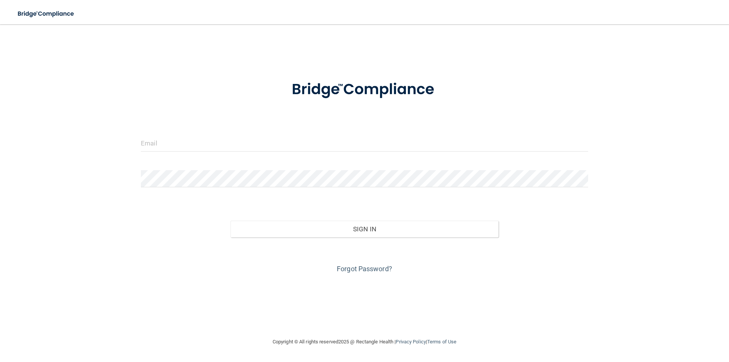  I want to click on a: Forgot Password?, so click(364, 268).